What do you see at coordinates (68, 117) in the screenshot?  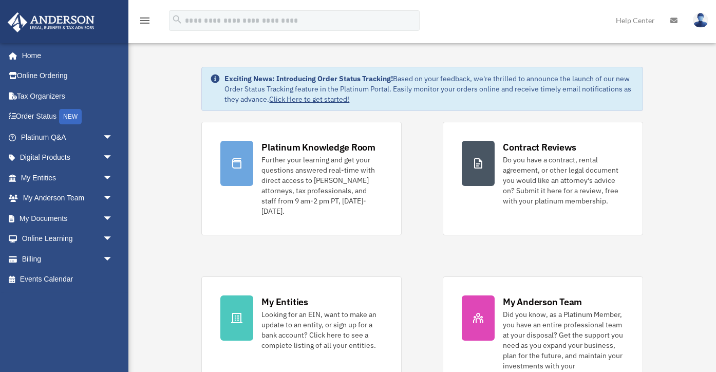 I see `a: Order StatusNEW` at bounding box center [68, 117].